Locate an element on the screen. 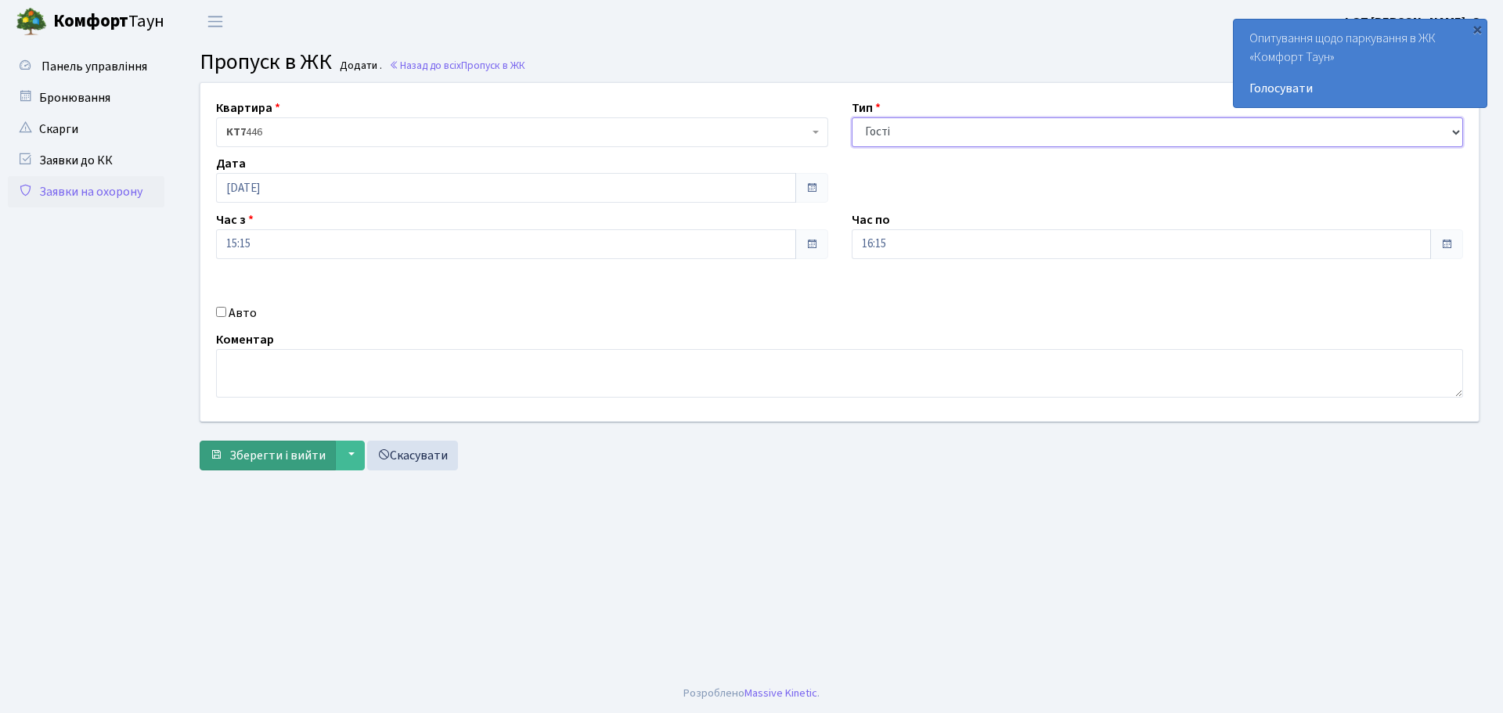 The image size is (1503, 713). a: Заявки на охорону is located at coordinates (86, 192).